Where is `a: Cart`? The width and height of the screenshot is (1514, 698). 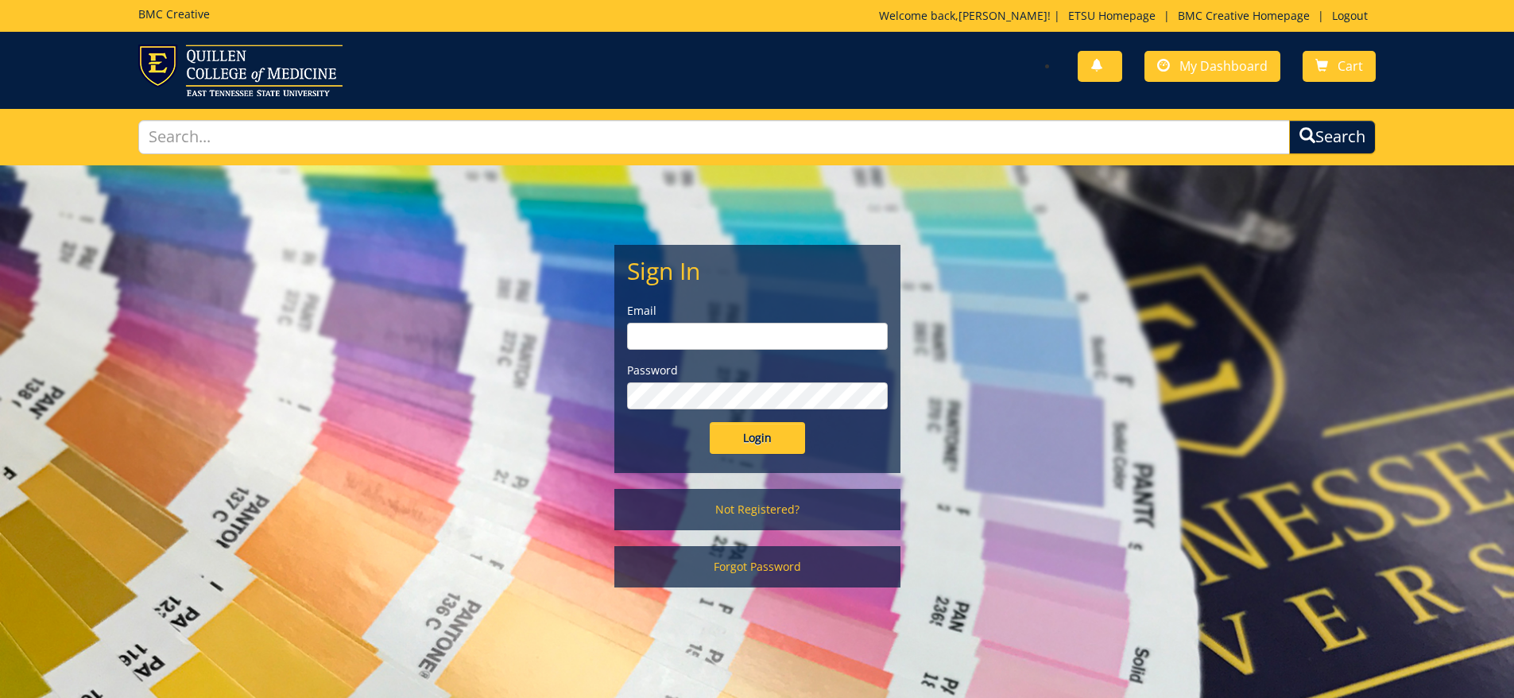 a: Cart is located at coordinates (1339, 66).